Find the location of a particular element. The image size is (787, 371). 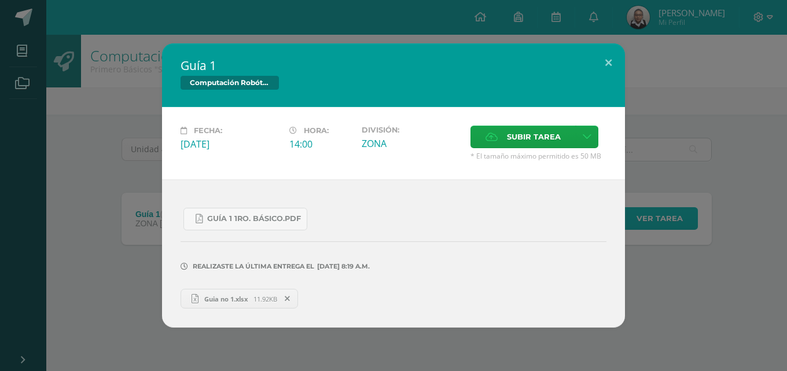

div: 14:00 is located at coordinates (321, 144).